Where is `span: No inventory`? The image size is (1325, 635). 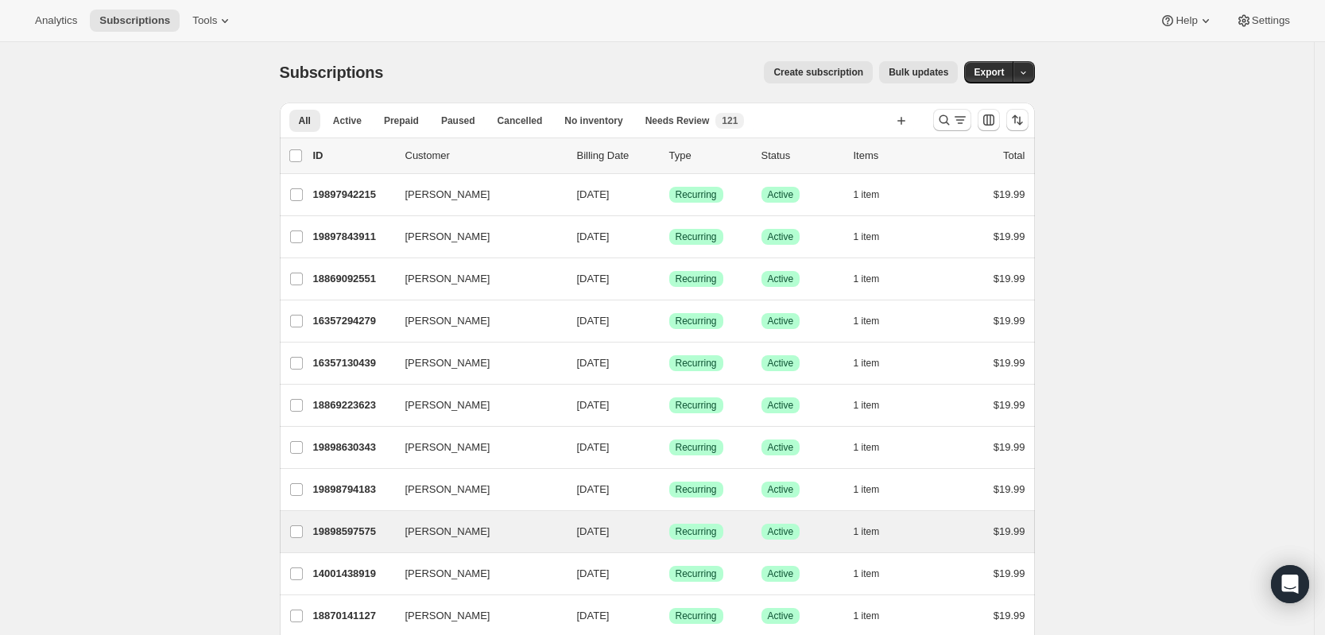 span: No inventory is located at coordinates (593, 121).